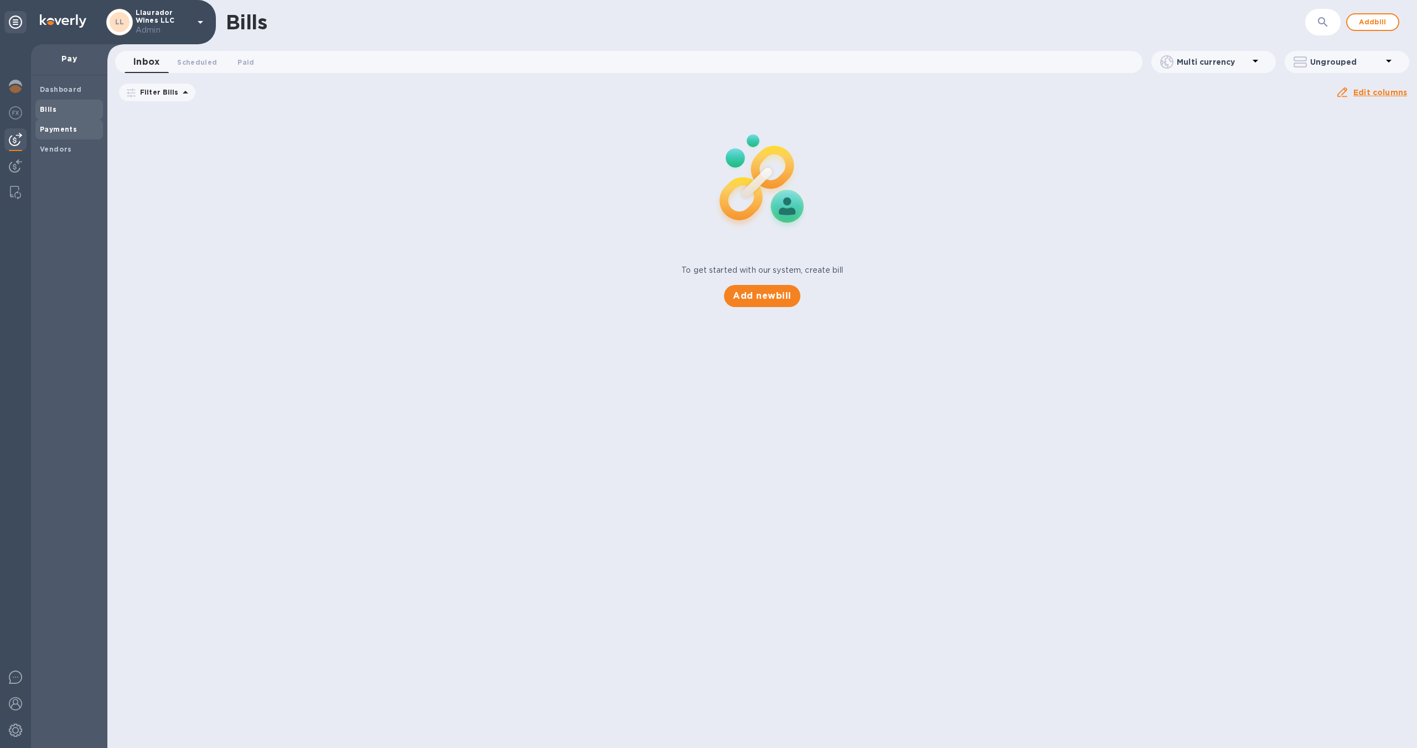 The height and width of the screenshot is (748, 1417). I want to click on b: Payments, so click(58, 129).